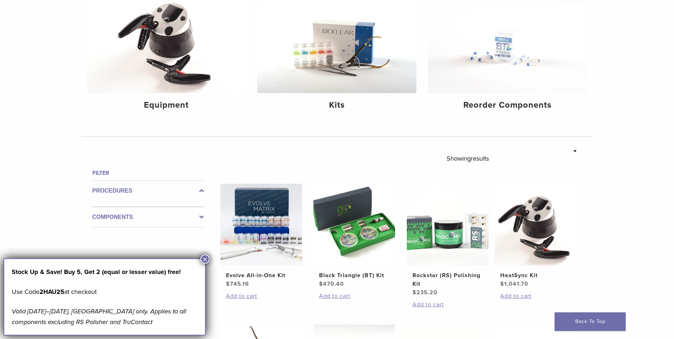  Describe the element at coordinates (96, 272) in the screenshot. I see `strong: Stock Up & Save! Buy 5, Get 2 (equal or lesser value) free!` at that location.